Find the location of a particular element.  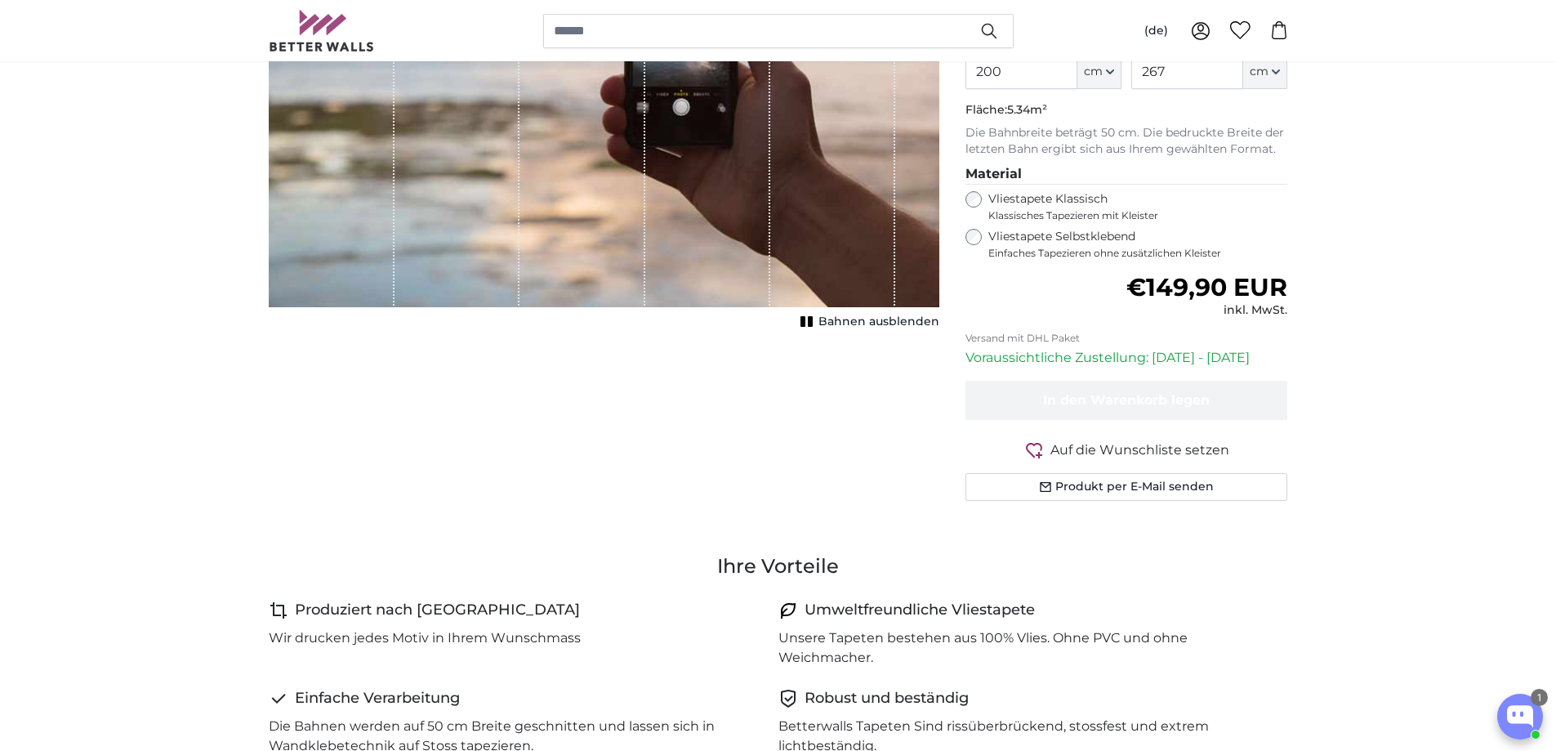

p: Fläche: is located at coordinates (1127, 110).